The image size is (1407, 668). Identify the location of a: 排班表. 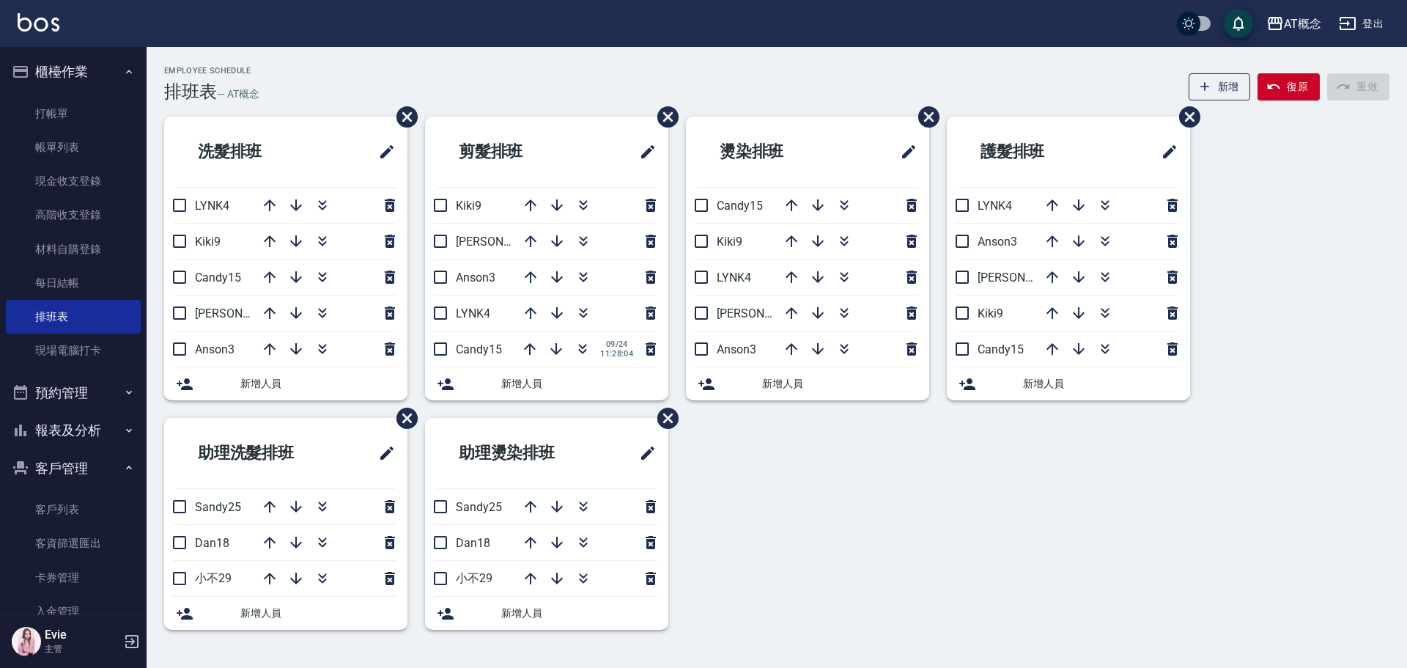
(73, 317).